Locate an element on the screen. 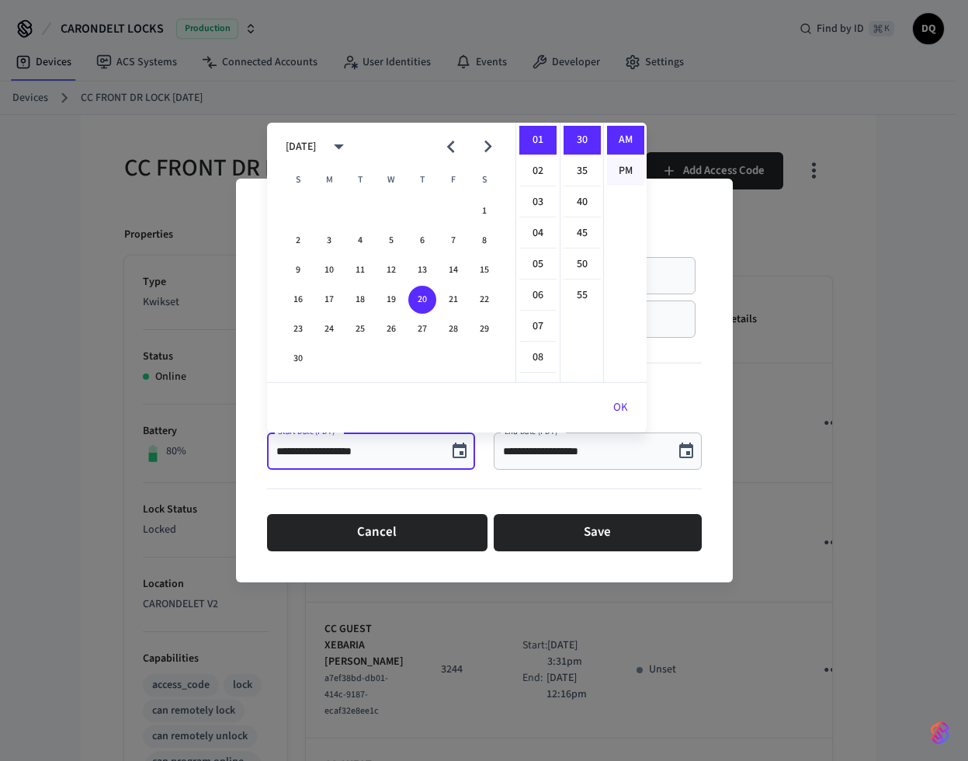 The height and width of the screenshot is (761, 968). button: 2 is located at coordinates (298, 241).